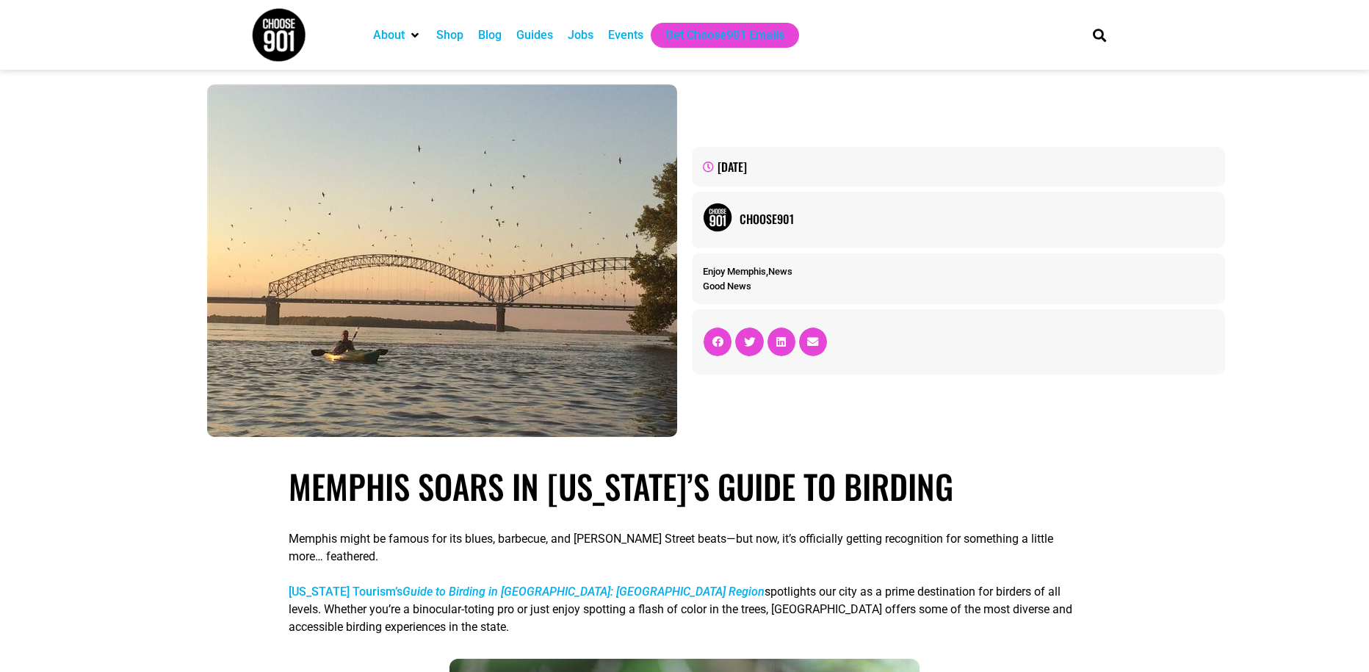 The height and width of the screenshot is (672, 1369). I want to click on a: Choose901, so click(977, 219).